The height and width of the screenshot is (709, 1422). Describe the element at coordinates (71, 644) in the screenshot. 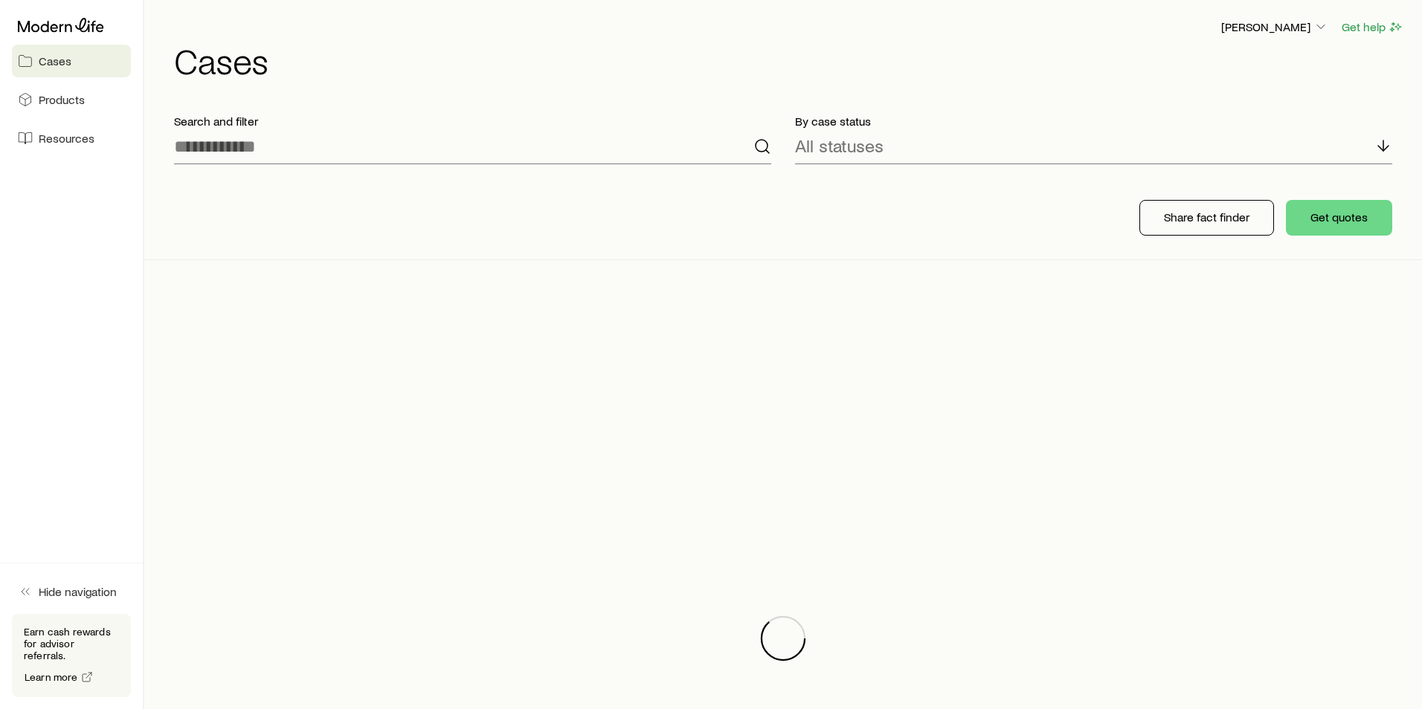

I see `p: Earn cash rewards for advisor referrals.` at that location.